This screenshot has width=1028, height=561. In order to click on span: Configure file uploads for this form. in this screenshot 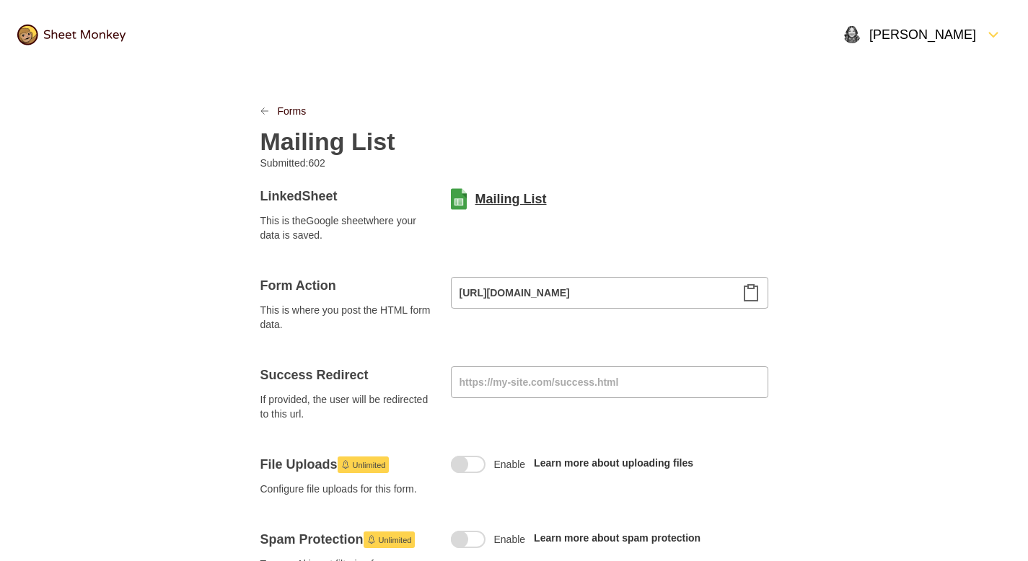, I will do `click(347, 489)`.